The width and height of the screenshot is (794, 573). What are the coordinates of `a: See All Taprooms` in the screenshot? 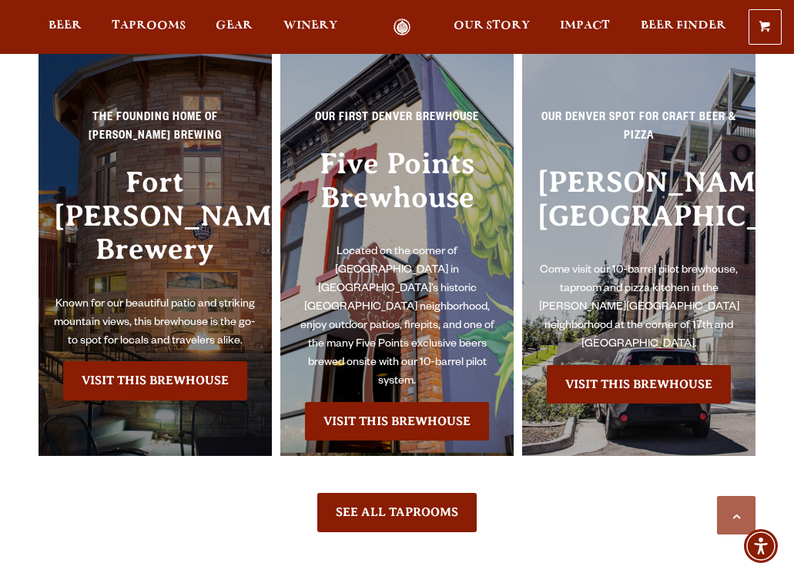 It's located at (396, 512).